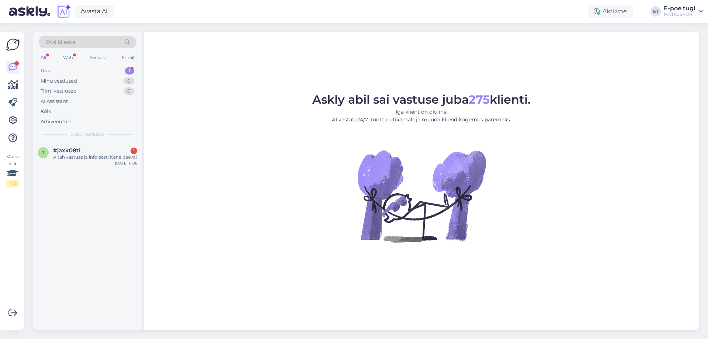 The image size is (708, 339). I want to click on div: Aitäh vastuse ja info eest! Kena päeva!, so click(95, 157).